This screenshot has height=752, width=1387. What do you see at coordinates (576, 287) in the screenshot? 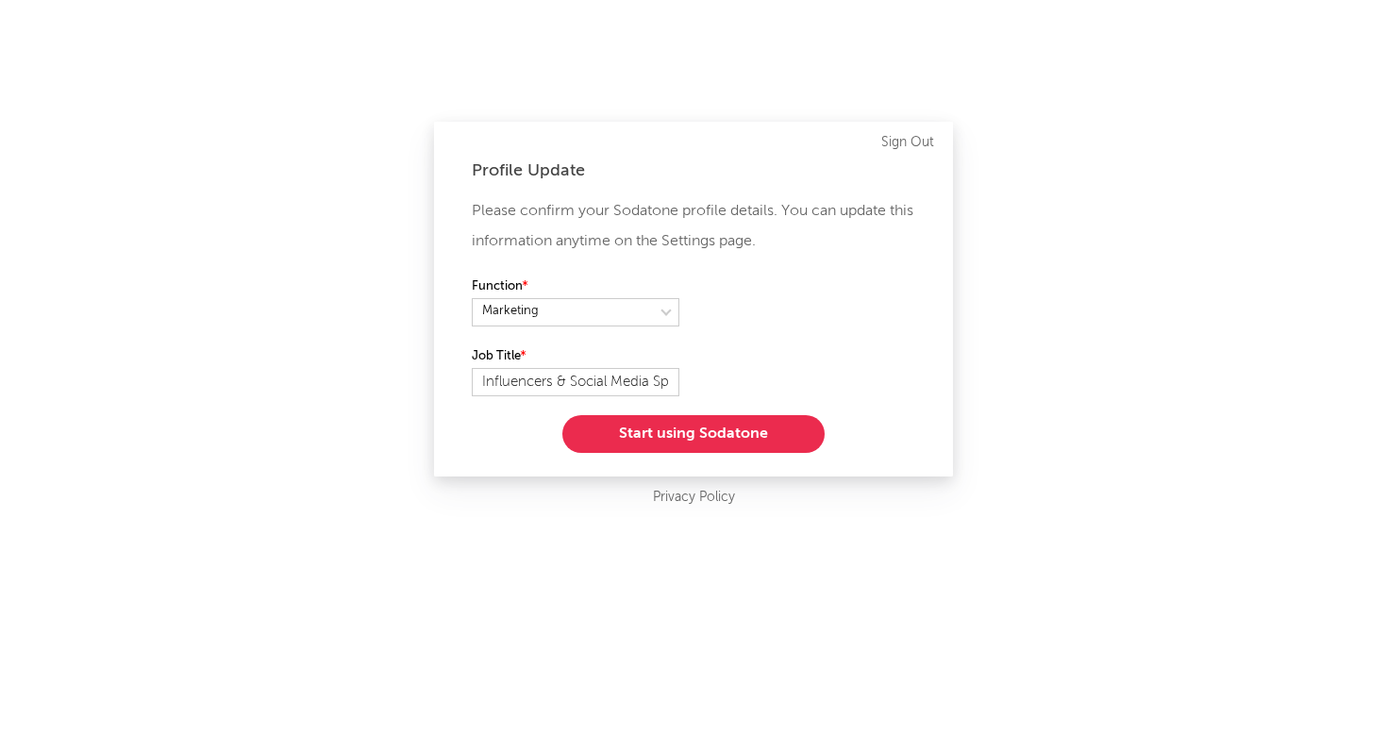
I see `label: Function` at bounding box center [576, 287].